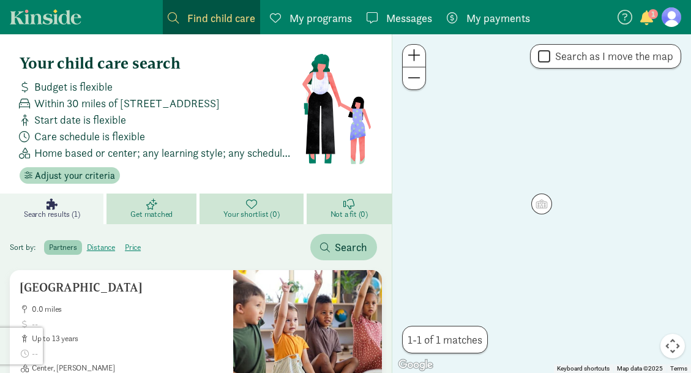 The width and height of the screenshot is (691, 373). What do you see at coordinates (127, 309) in the screenshot?
I see `span: 0.0 miles` at bounding box center [127, 309].